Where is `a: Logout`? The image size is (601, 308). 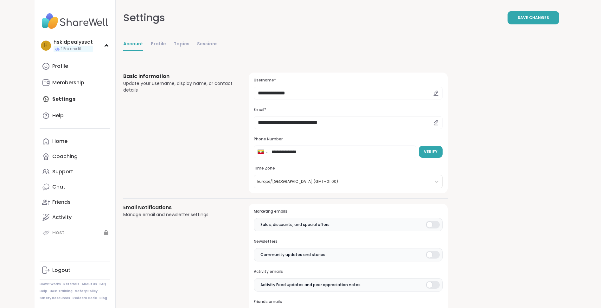
a: Logout is located at coordinates (75, 270).